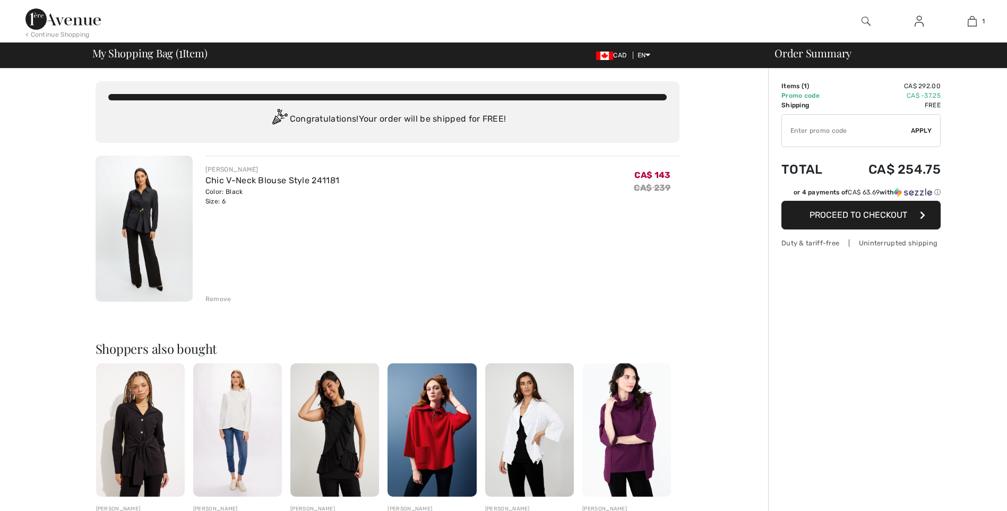  I want to click on img: My Info, so click(919, 21).